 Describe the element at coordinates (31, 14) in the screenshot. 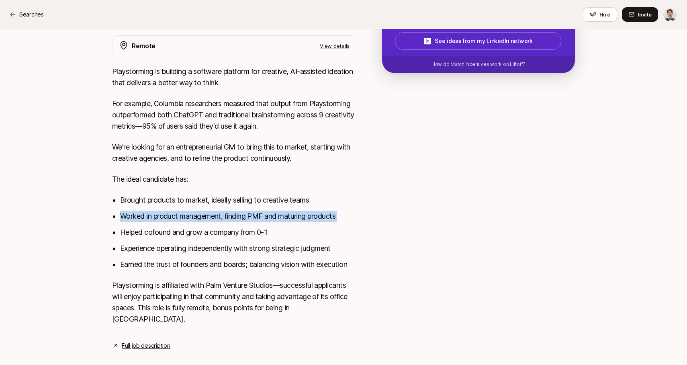

I see `p: Searches` at that location.